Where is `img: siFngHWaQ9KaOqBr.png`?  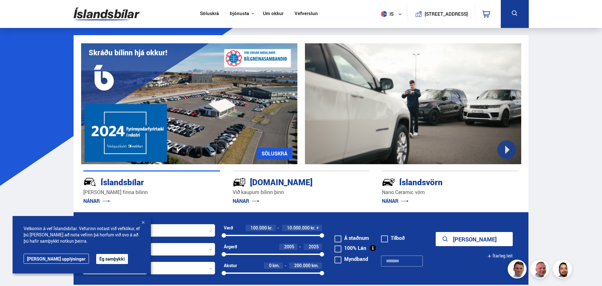
img: siFngHWaQ9KaOqBr.png is located at coordinates (541, 270).